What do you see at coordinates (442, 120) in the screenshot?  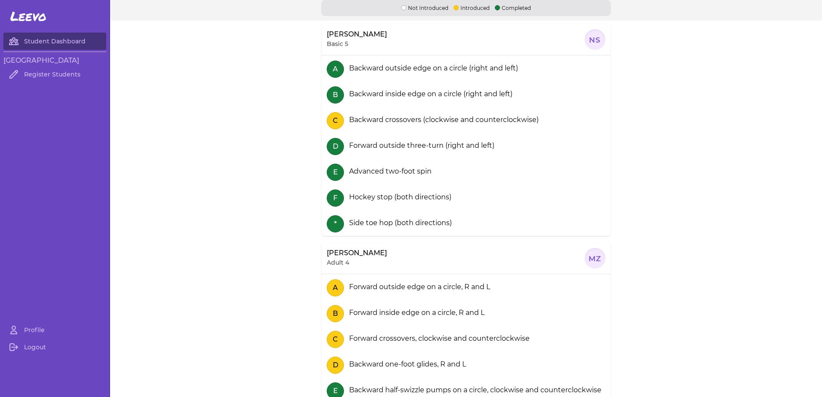 I see `div: Backward crossovers (clockwise and counterclockwise)` at bounding box center [442, 120].